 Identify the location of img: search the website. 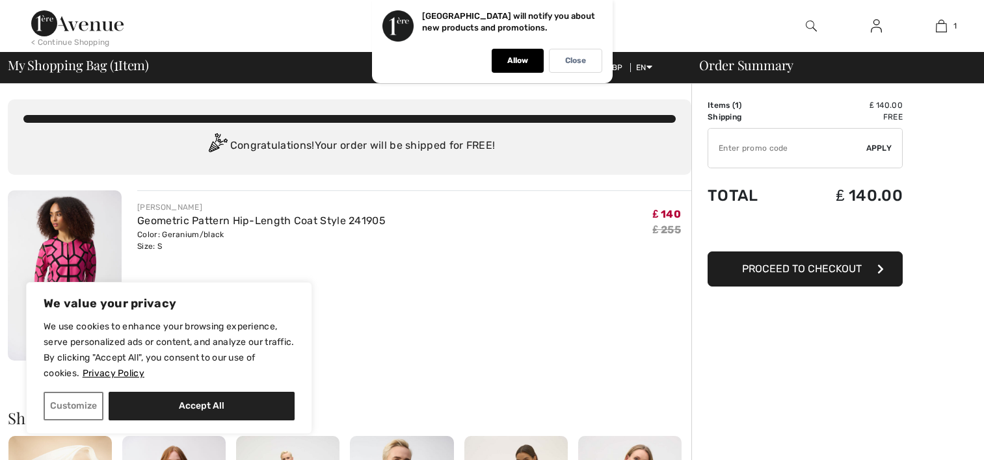
(811, 26).